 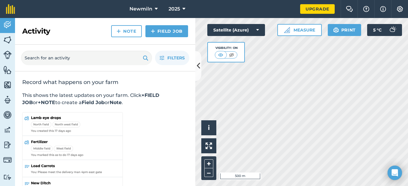 I want to click on input: Search for an activity, so click(x=86, y=58).